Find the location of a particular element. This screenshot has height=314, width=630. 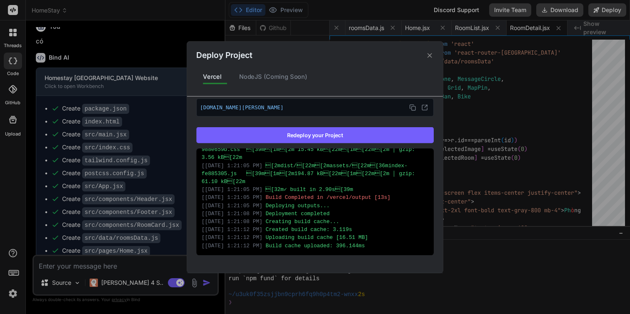

div: [2mdist/[22m[2massets/[22m[36mindex-fe885305.js [39m[1m[2m194.87 kB[22m[1m[22m[2m │ g... is located at coordinates (315, 174).